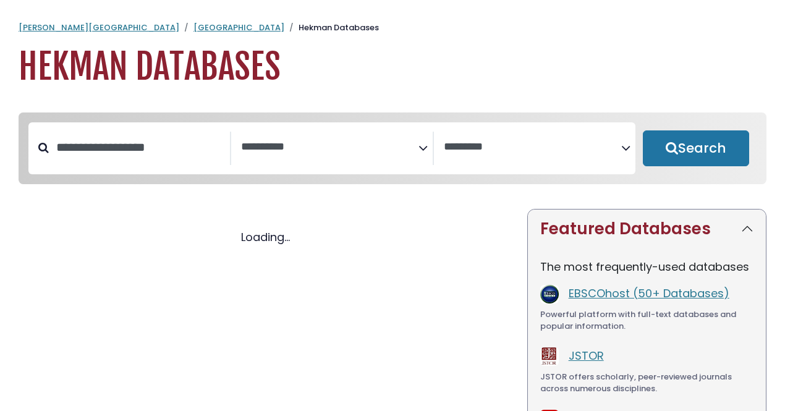 This screenshot has width=785, height=411. Describe the element at coordinates (139, 147) in the screenshot. I see `input: Search database by title or keyword` at that location.